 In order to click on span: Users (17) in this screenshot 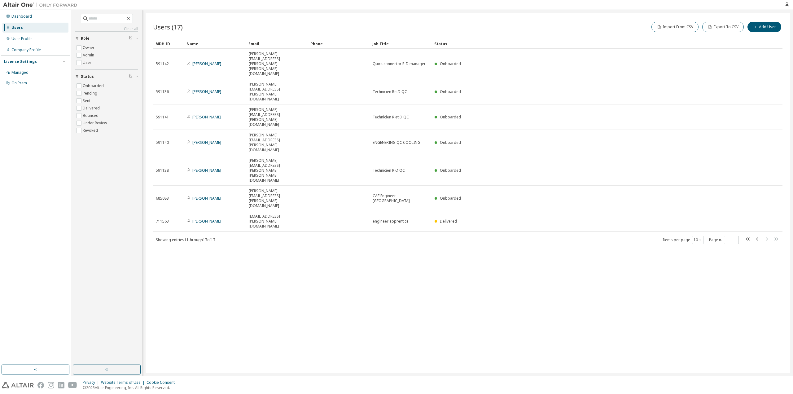, I will do `click(168, 27)`.